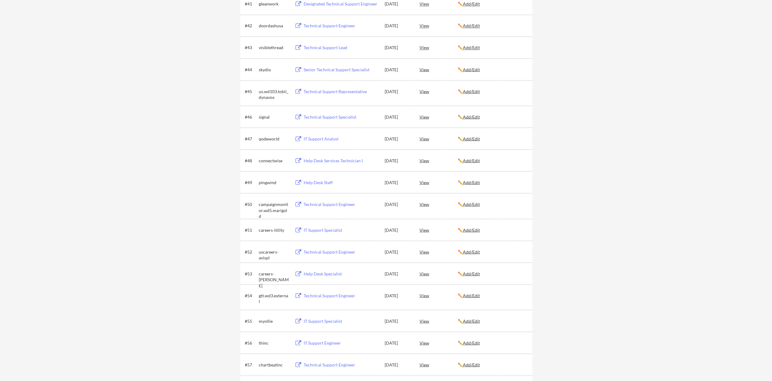  What do you see at coordinates (251, 343) in the screenshot?
I see `div: #56` at bounding box center [251, 343].